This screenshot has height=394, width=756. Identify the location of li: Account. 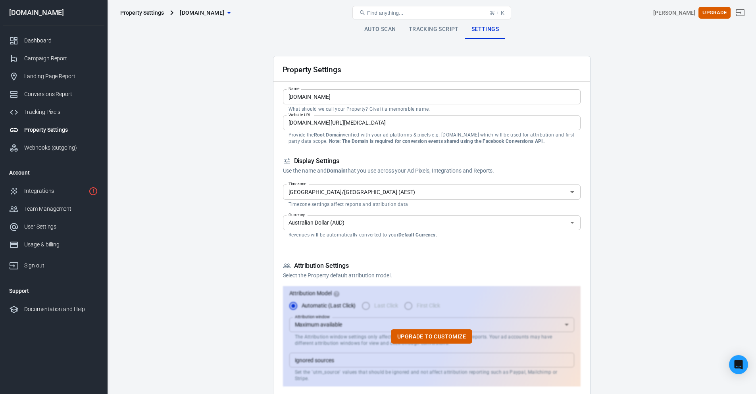
(54, 173).